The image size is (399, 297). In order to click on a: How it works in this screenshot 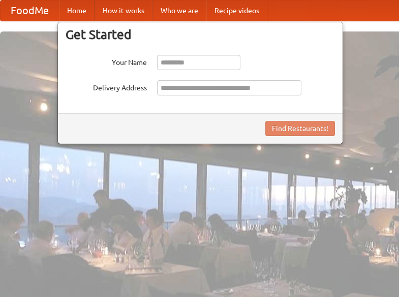, I will do `click(123, 11)`.